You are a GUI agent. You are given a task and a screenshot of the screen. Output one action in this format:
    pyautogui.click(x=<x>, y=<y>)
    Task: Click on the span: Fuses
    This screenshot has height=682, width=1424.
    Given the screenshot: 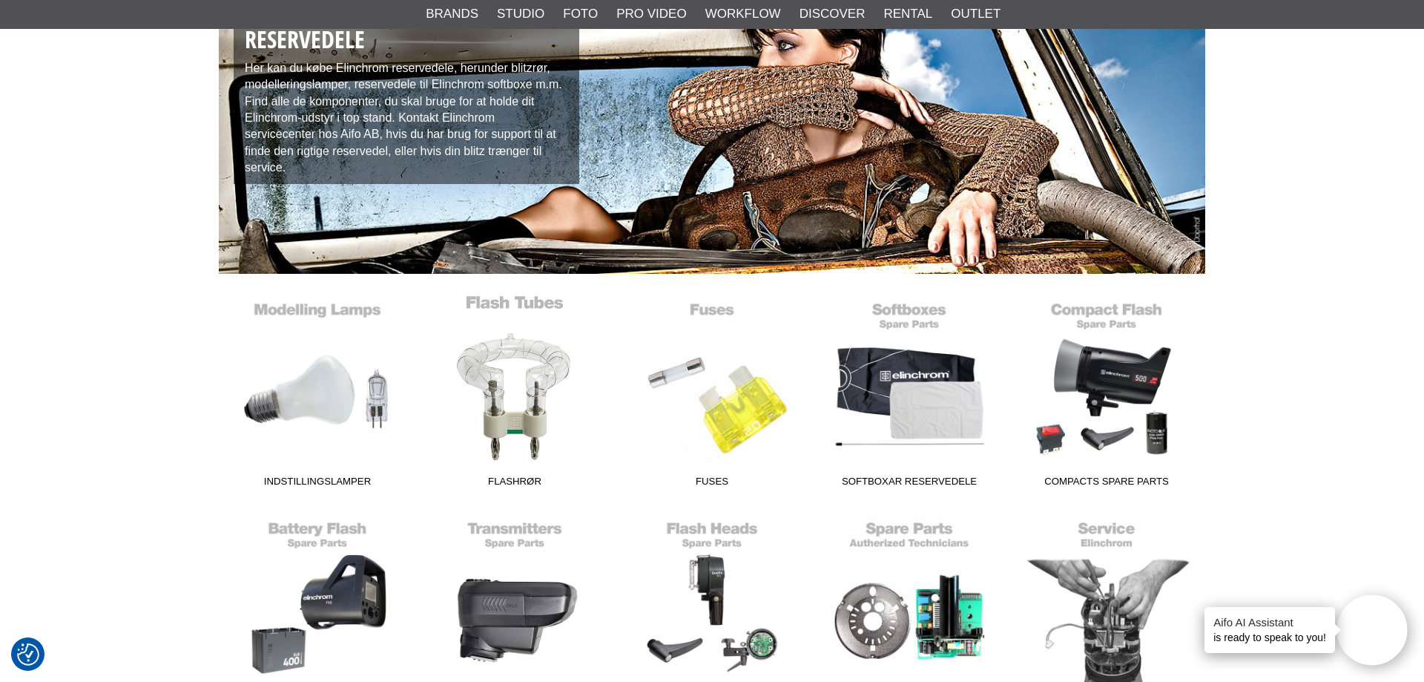 What is the action you would take?
    pyautogui.click(x=712, y=484)
    